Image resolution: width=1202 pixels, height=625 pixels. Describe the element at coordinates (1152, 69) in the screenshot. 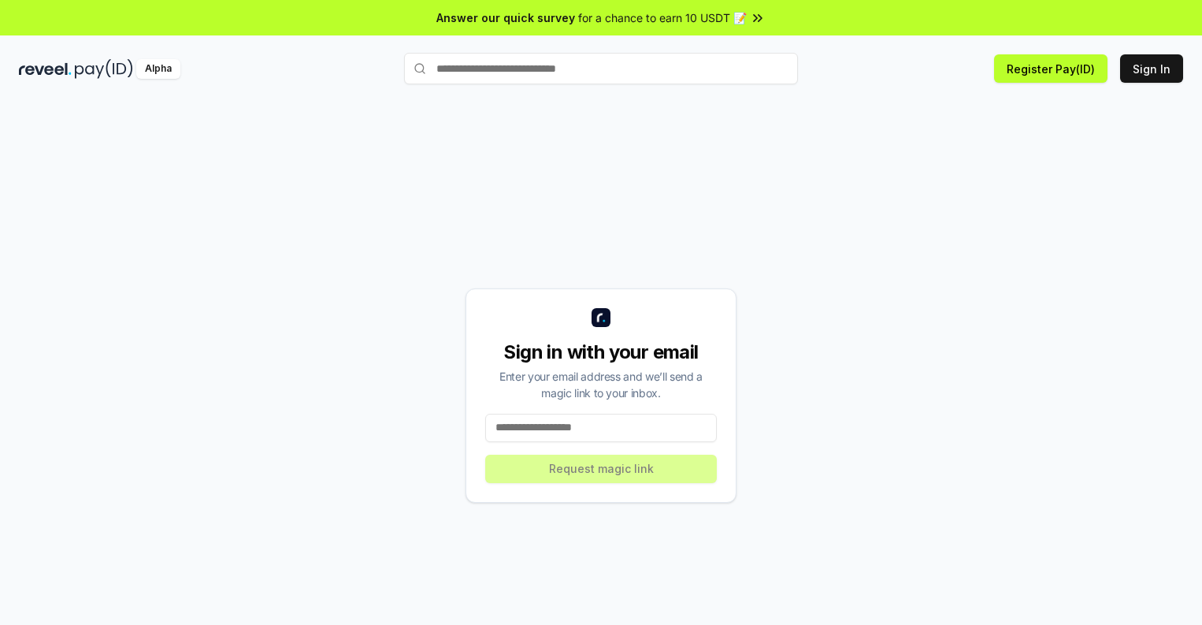

I see `button: Sign In` at that location.